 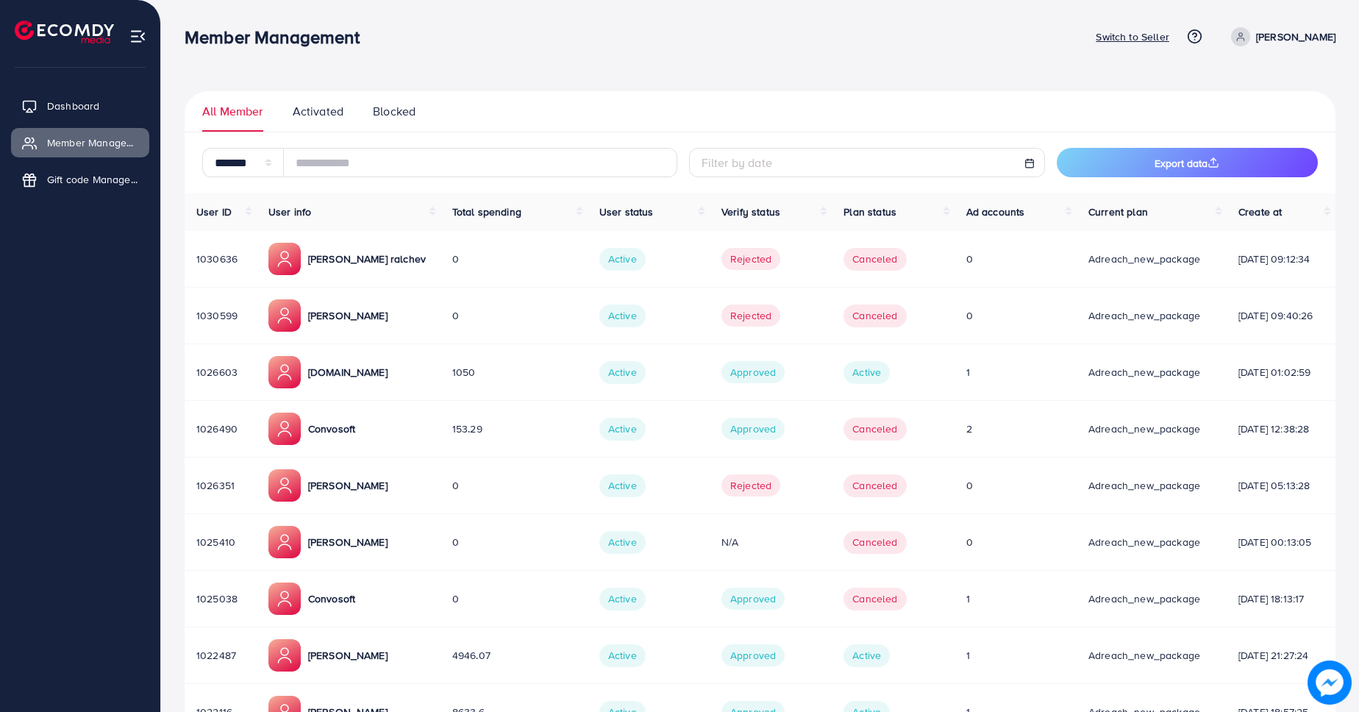 I want to click on span: 2, so click(x=969, y=429).